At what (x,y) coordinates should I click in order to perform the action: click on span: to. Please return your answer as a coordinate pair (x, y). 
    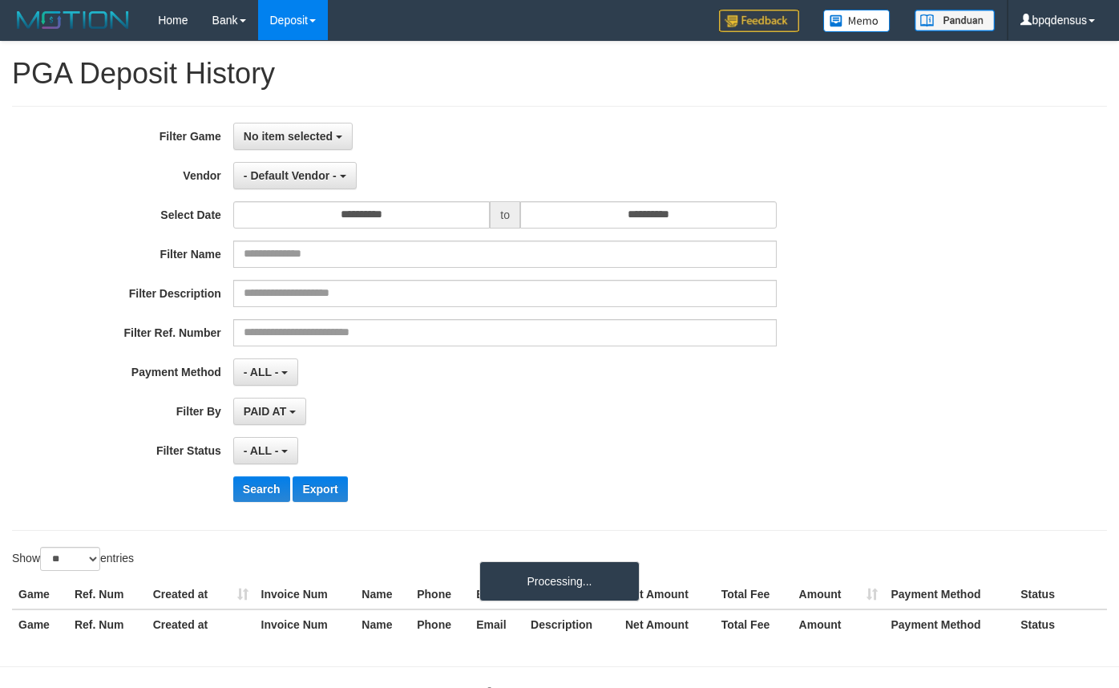
    Looking at the image, I should click on (505, 215).